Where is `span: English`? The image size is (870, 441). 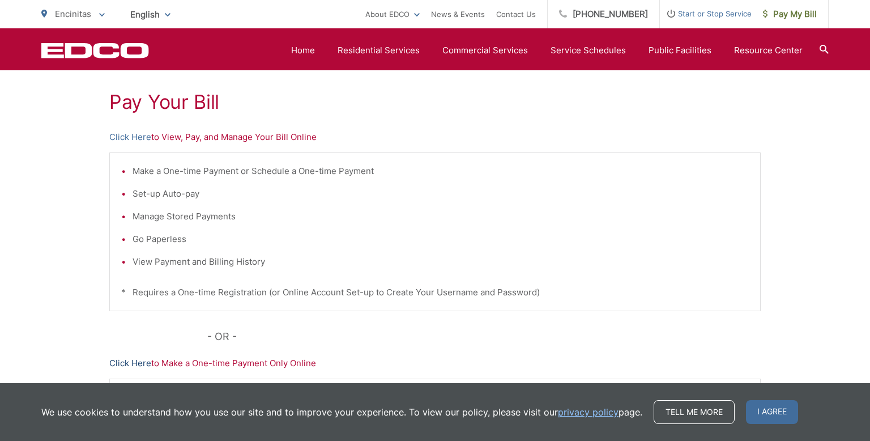 span: English is located at coordinates (150, 14).